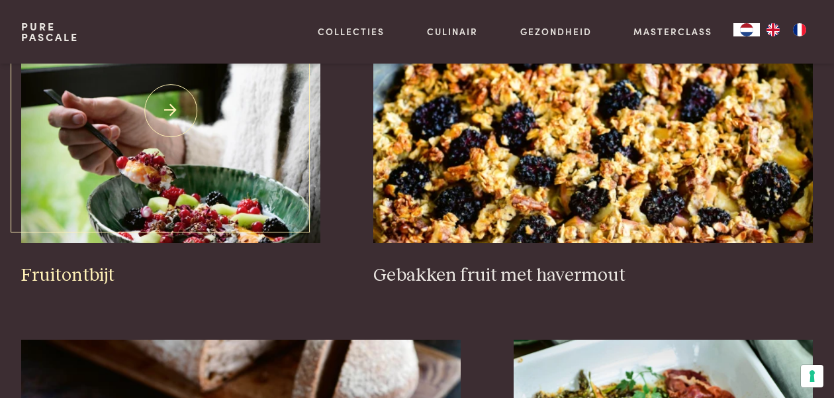 This screenshot has width=834, height=398. What do you see at coordinates (452, 31) in the screenshot?
I see `a: Culinair` at bounding box center [452, 31].